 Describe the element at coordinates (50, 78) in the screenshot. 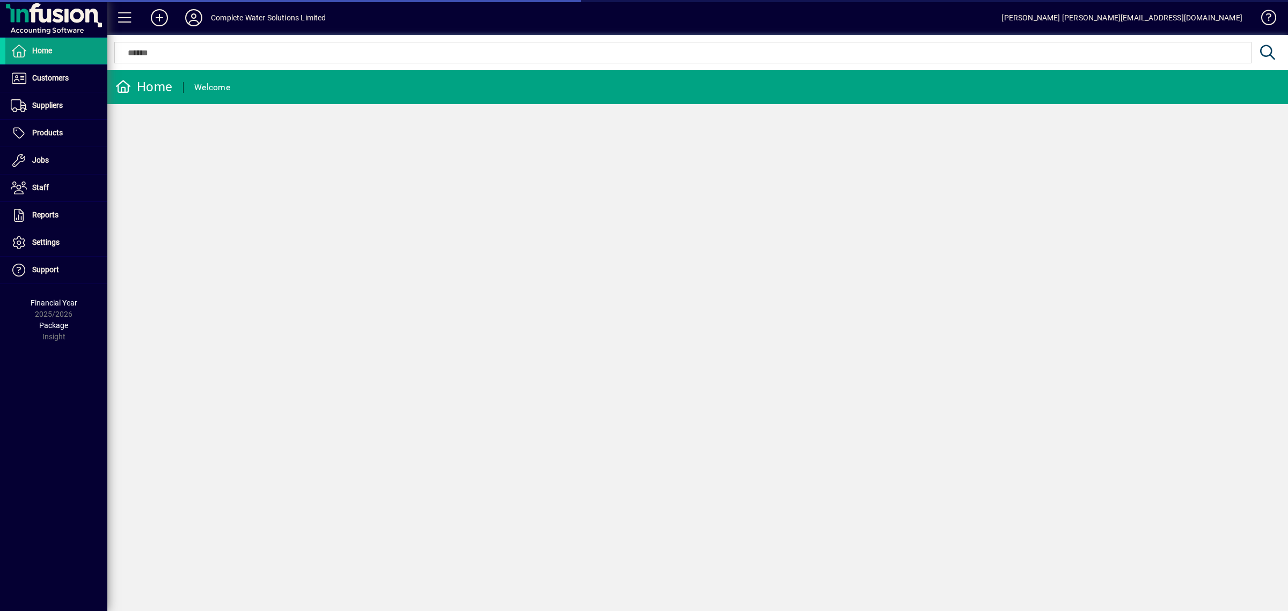

I see `span: Customers` at that location.